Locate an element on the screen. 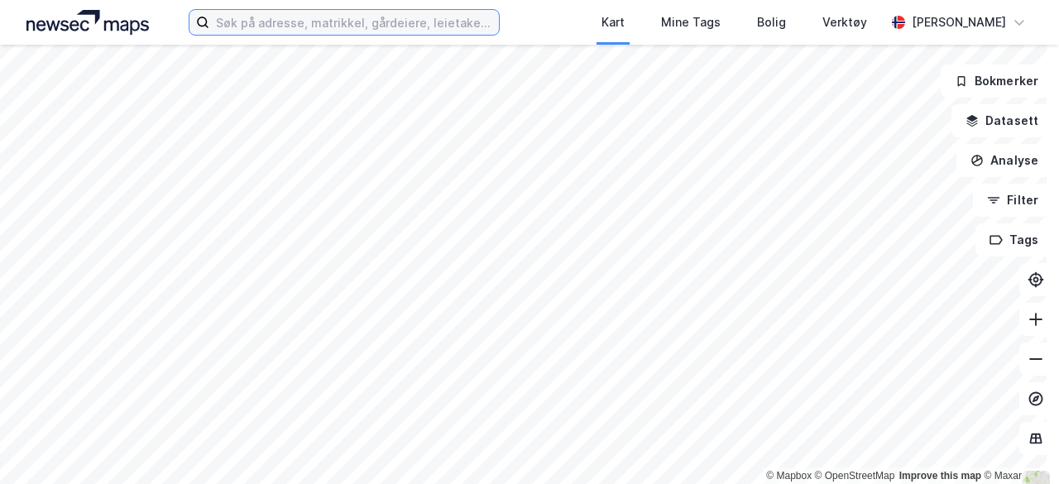  button: Filter is located at coordinates (1012, 200).